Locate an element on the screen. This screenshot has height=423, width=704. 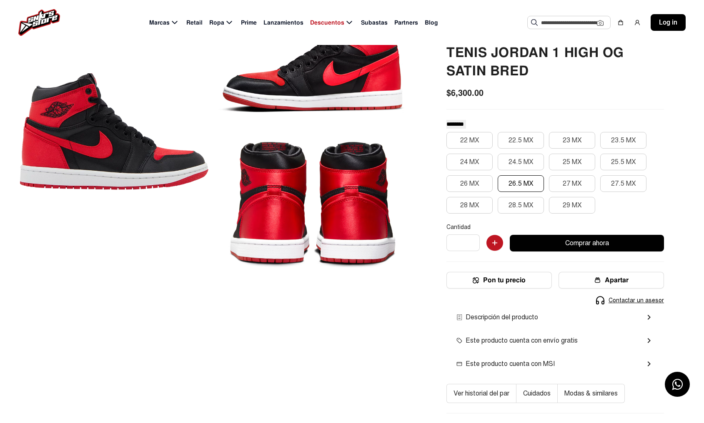
span: Lanzamientos is located at coordinates (283, 23).